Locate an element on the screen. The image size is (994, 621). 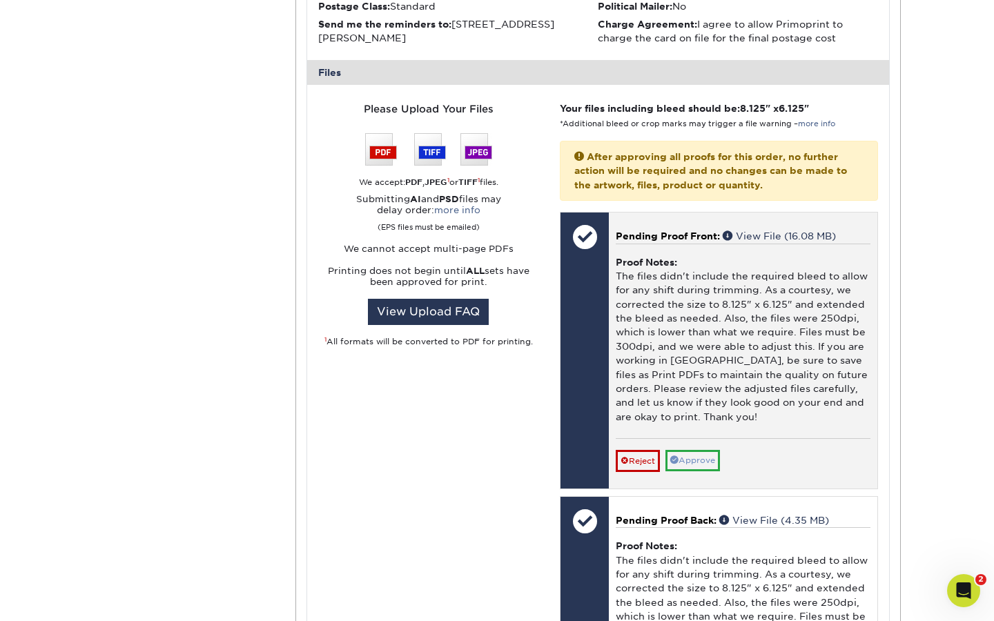
div: Please Upload Your Files is located at coordinates (429, 109).